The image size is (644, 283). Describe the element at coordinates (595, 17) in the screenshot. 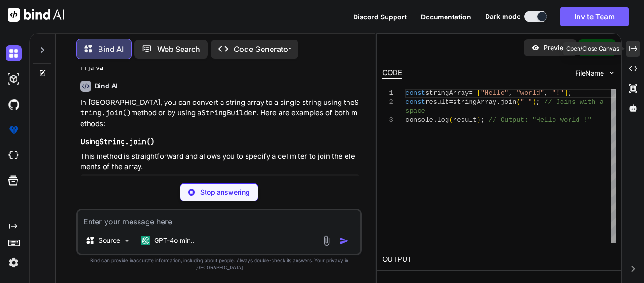

I see `button: Invite Team` at that location.